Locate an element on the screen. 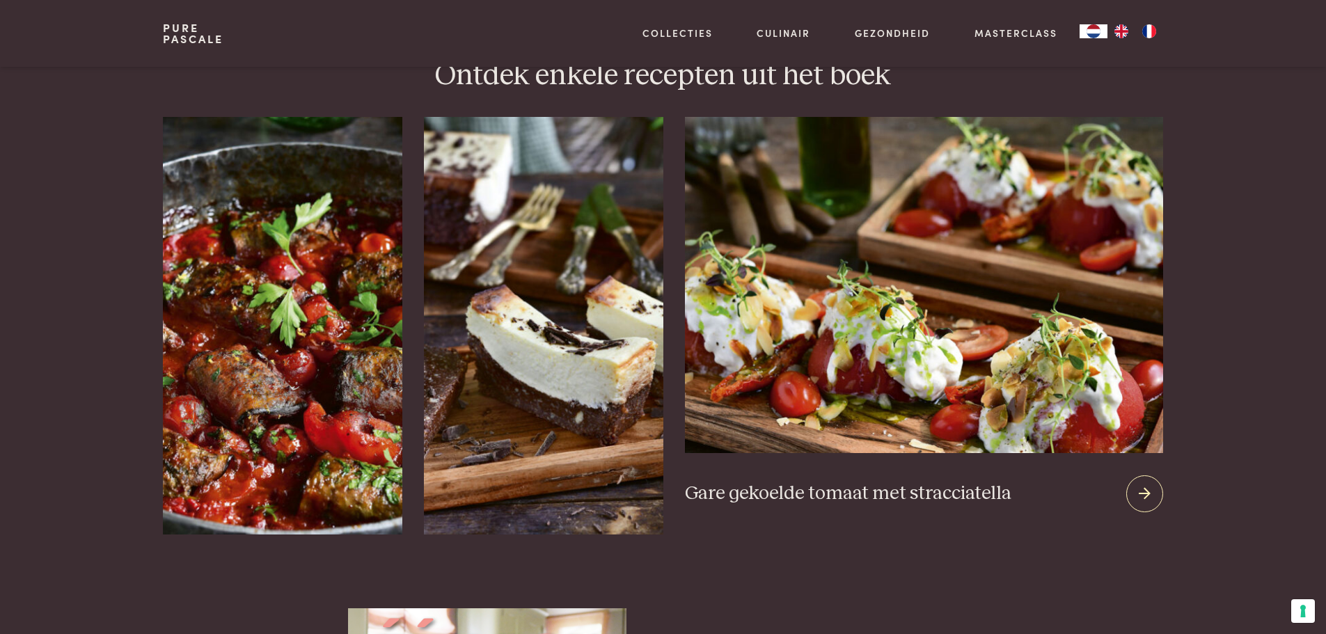 The height and width of the screenshot is (634, 1326). a: NL is located at coordinates (1093, 31).